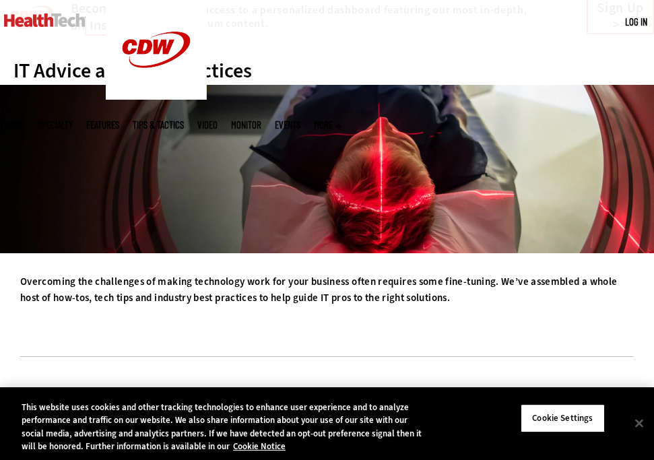  What do you see at coordinates (327, 290) in the screenshot?
I see `p: Overcoming the challenges of making technology work for your business often requires some fine-tu...` at bounding box center [327, 290].